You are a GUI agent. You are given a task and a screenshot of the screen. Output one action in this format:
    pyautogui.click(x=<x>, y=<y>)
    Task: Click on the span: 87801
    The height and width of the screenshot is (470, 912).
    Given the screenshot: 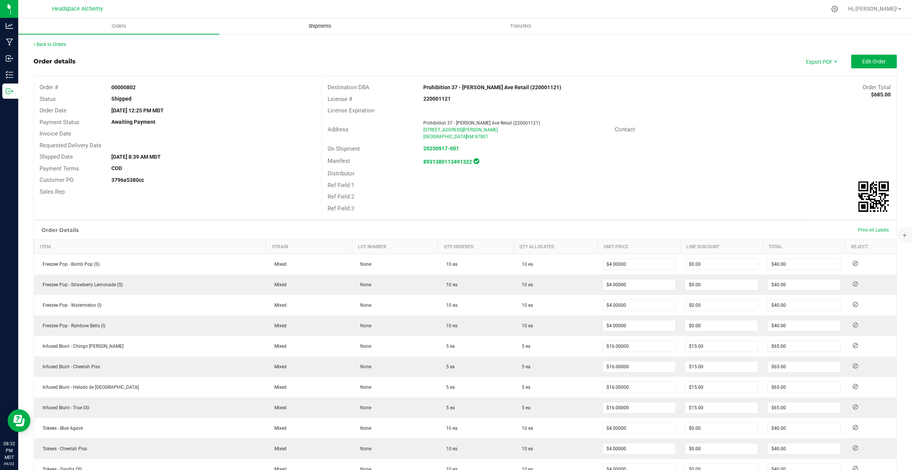 What is the action you would take?
    pyautogui.click(x=481, y=137)
    